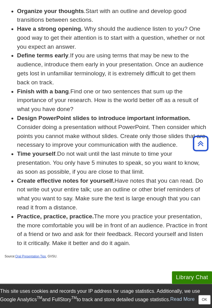 This screenshot has height=308, width=212. What do you see at coordinates (55, 216) in the screenshot?
I see `strong: Practice, practice, practice.` at bounding box center [55, 216].